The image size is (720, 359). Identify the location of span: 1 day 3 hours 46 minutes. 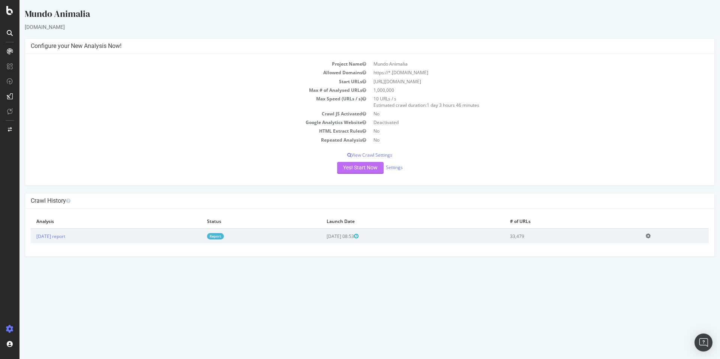
(434, 105).